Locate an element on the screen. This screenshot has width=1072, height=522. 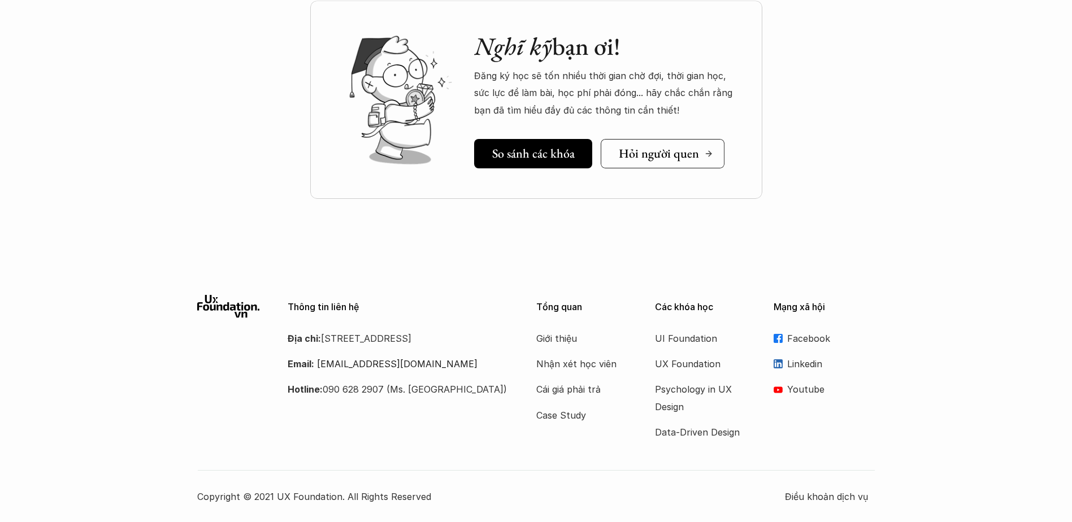
a: So sánh các khóa is located at coordinates (533, 154).